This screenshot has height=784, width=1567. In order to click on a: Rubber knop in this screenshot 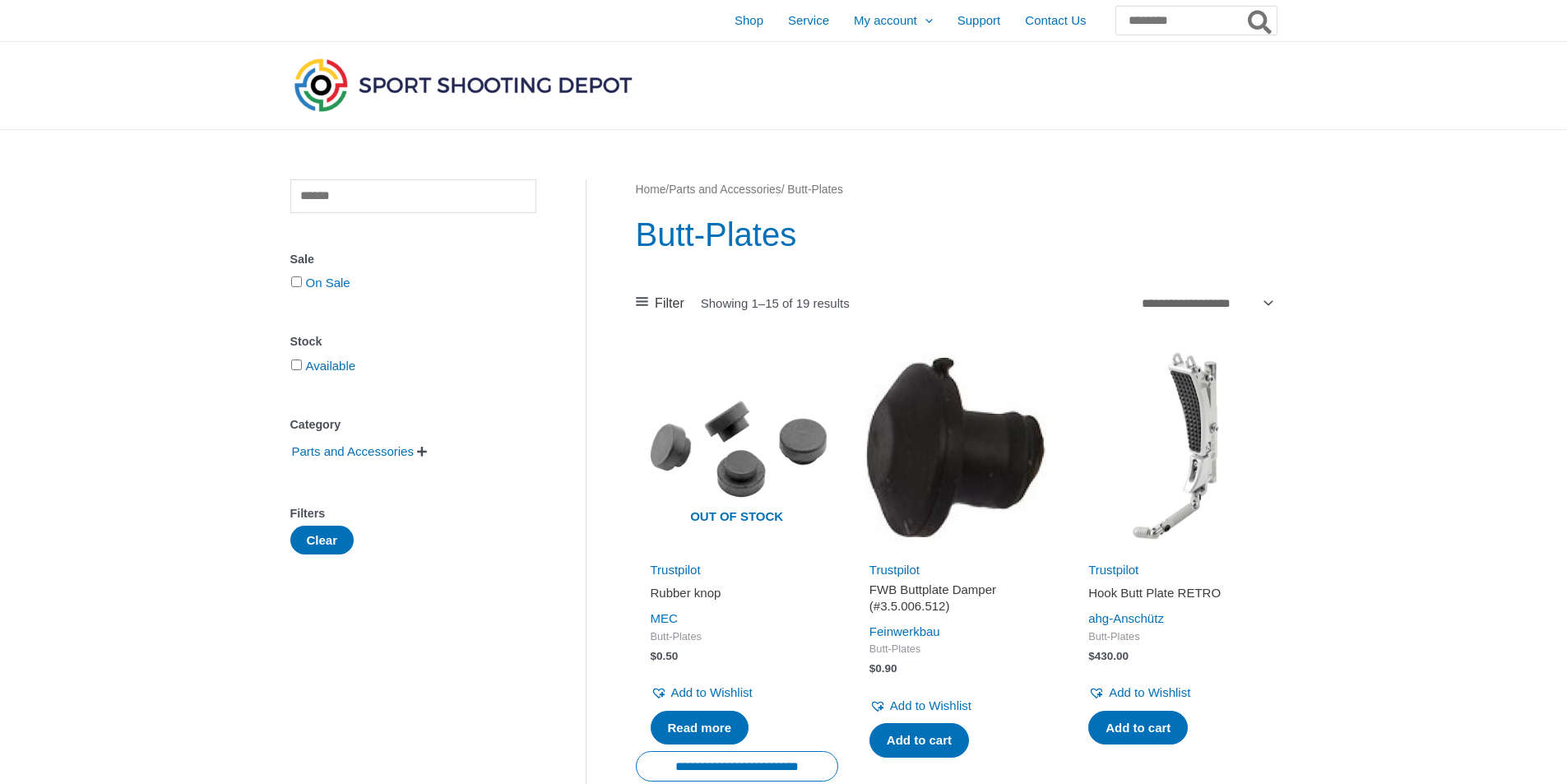, I will do `click(737, 595)`.